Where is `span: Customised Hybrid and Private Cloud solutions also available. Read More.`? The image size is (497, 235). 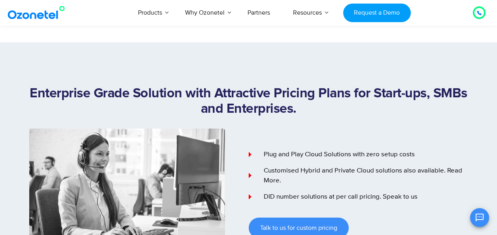 span: Customised Hybrid and Private Cloud solutions also available. Read More. is located at coordinates (365, 175).